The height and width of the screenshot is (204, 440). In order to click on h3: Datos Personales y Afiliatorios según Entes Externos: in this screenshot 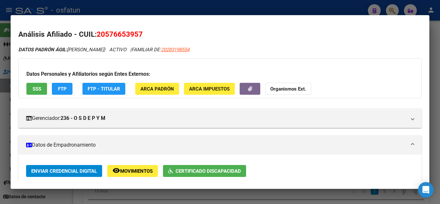, I will do `click(220, 74)`.